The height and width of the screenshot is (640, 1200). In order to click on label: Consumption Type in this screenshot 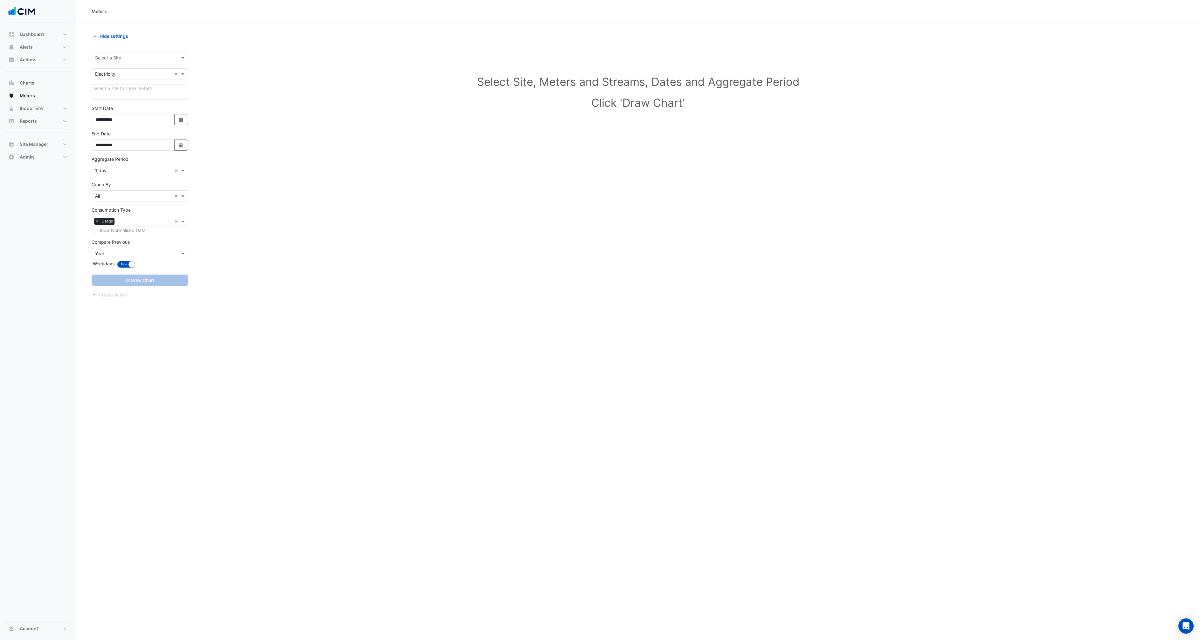, I will do `click(111, 210)`.